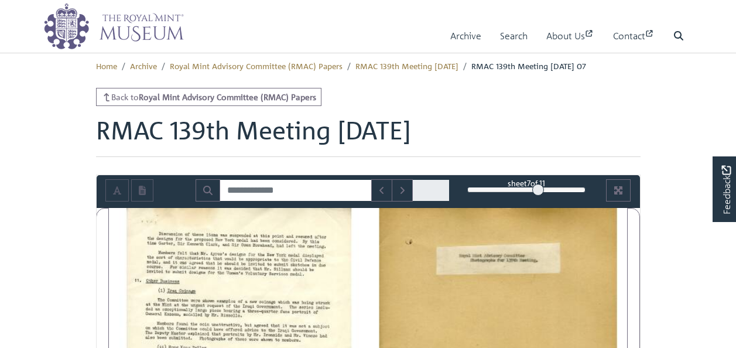 Image resolution: width=736 pixels, height=348 pixels. I want to click on span: Feedback, so click(726, 190).